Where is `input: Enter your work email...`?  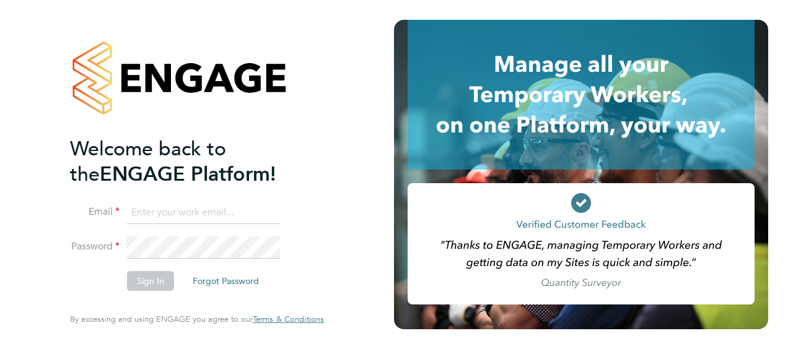
input: Enter your work email... is located at coordinates (203, 213).